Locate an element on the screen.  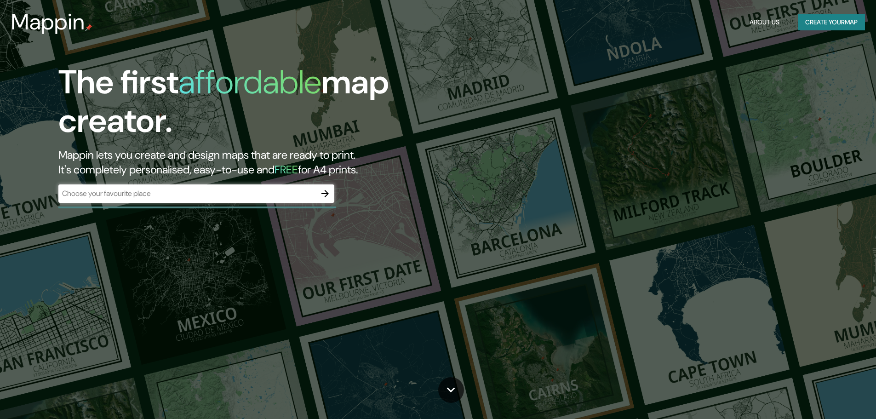
h3: Mappin is located at coordinates (48, 22).